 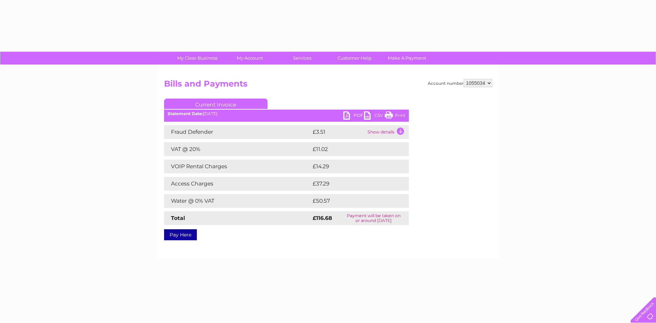 What do you see at coordinates (353, 201) in the screenshot?
I see `td: £50.57` at bounding box center [353, 201].